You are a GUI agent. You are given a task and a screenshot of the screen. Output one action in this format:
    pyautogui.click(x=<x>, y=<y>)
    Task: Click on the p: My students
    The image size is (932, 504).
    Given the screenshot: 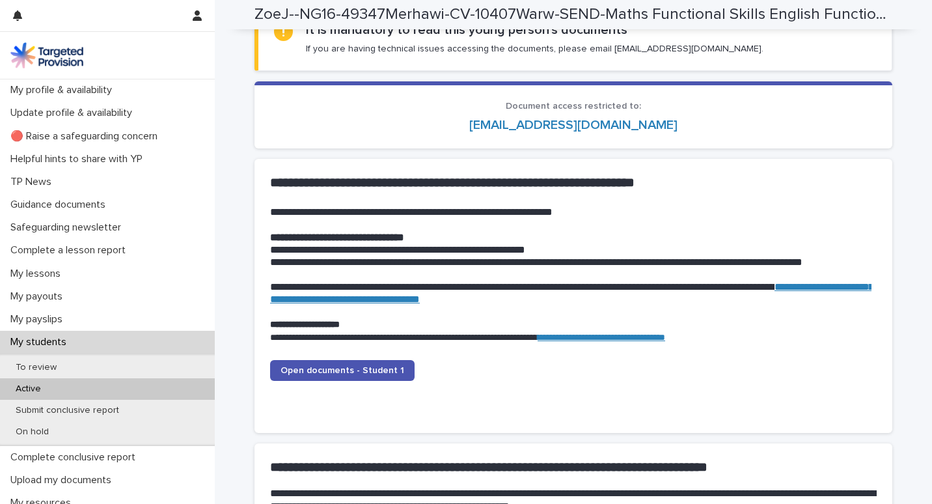 What is the action you would take?
    pyautogui.click(x=41, y=342)
    